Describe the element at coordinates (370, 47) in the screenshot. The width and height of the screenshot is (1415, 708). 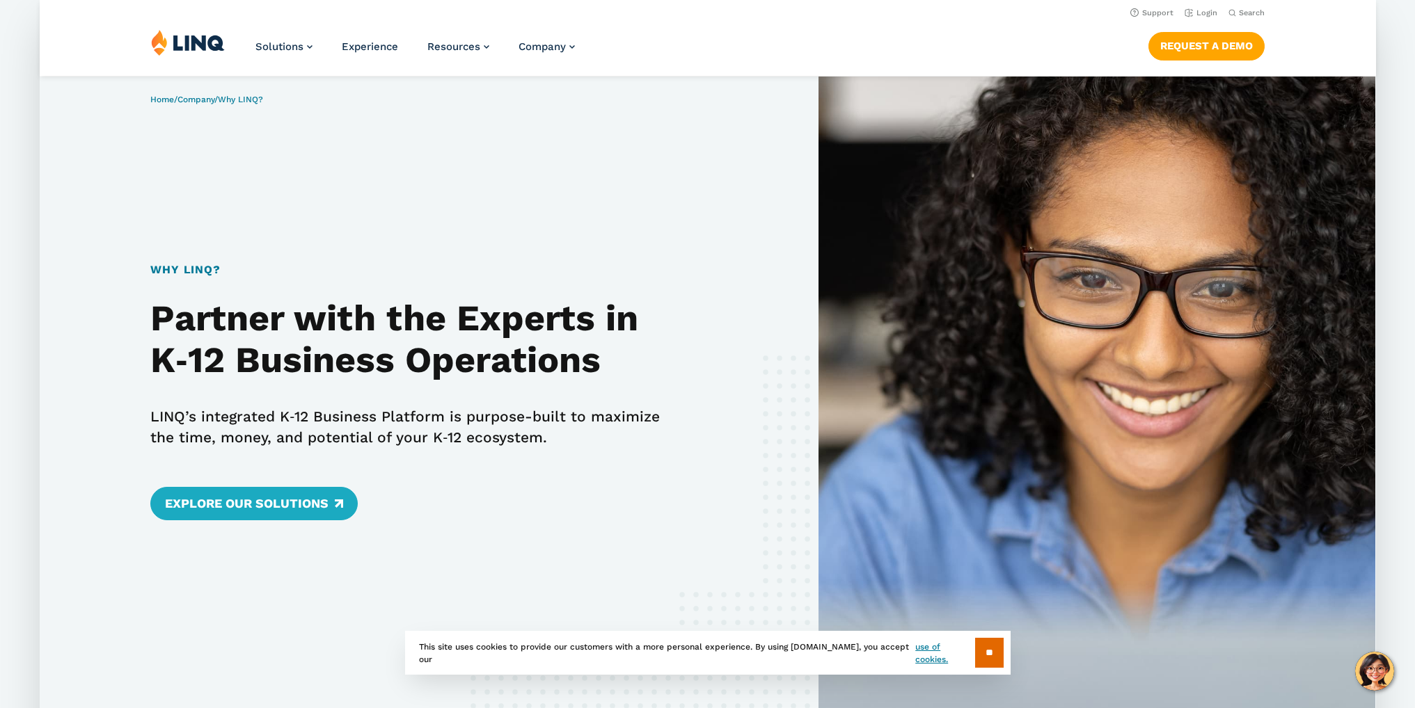
I see `a: Experience` at that location.